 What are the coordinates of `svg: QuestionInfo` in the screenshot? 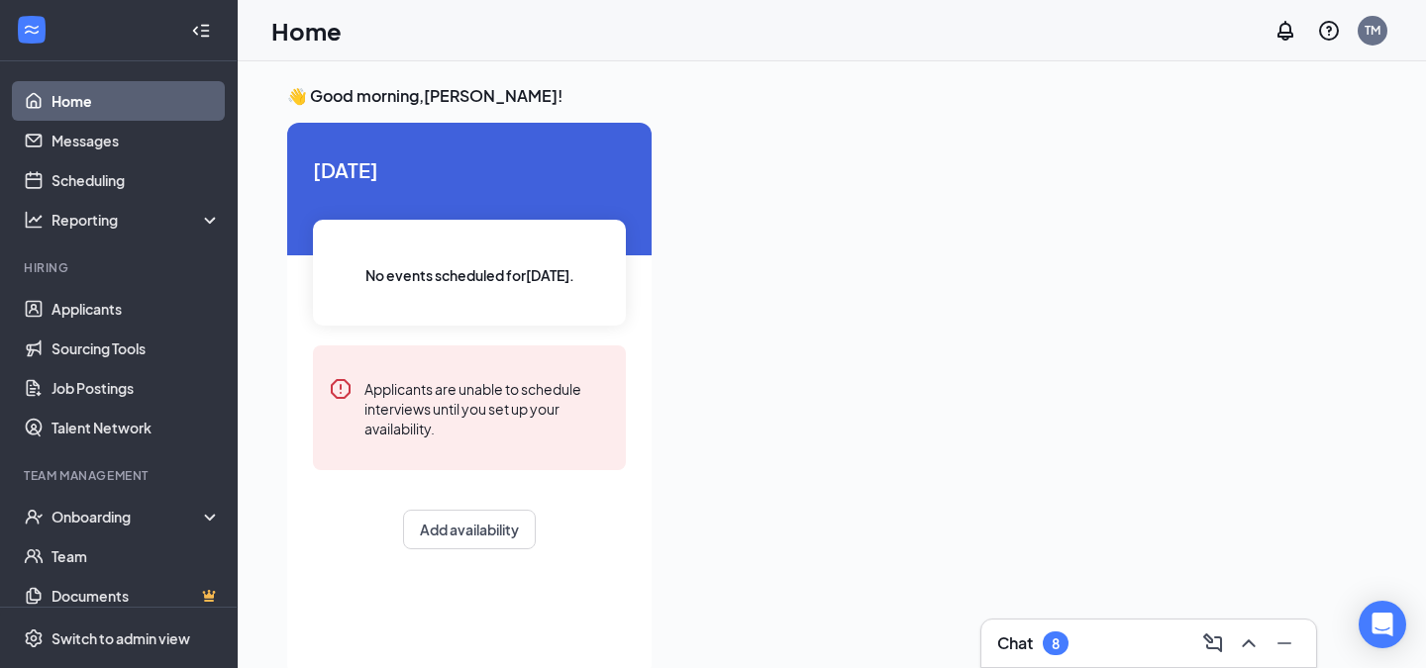 It's located at (1328, 31).